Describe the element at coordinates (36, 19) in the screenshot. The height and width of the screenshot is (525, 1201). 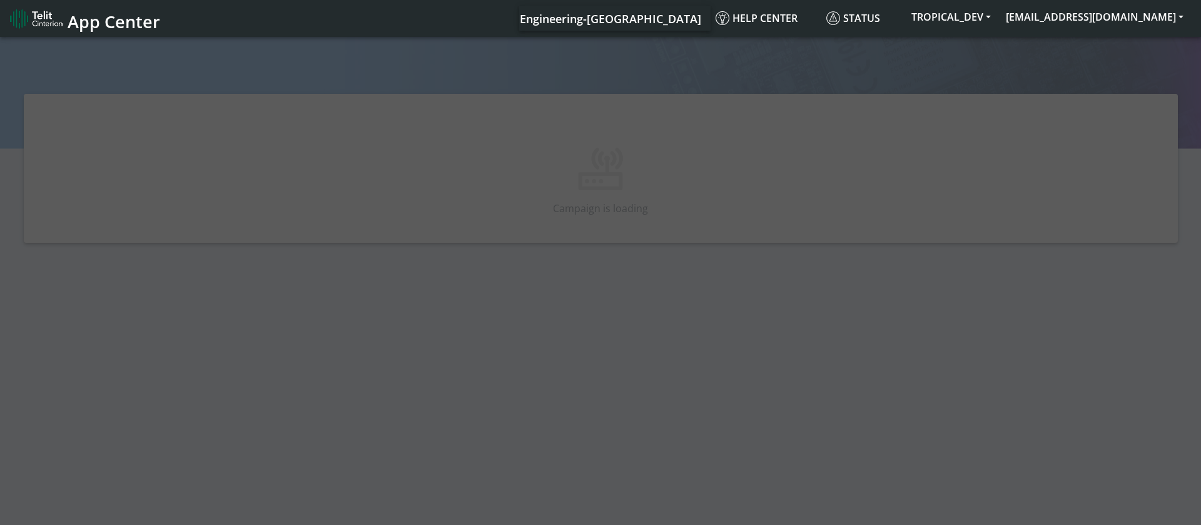
I see `img: logo-telit-cinterion-gw-new.png` at that location.